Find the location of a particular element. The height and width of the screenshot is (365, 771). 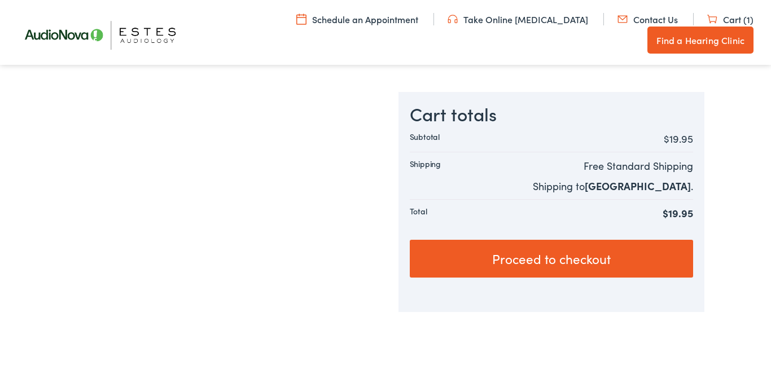

a: Proceed to checkout is located at coordinates (551, 259).